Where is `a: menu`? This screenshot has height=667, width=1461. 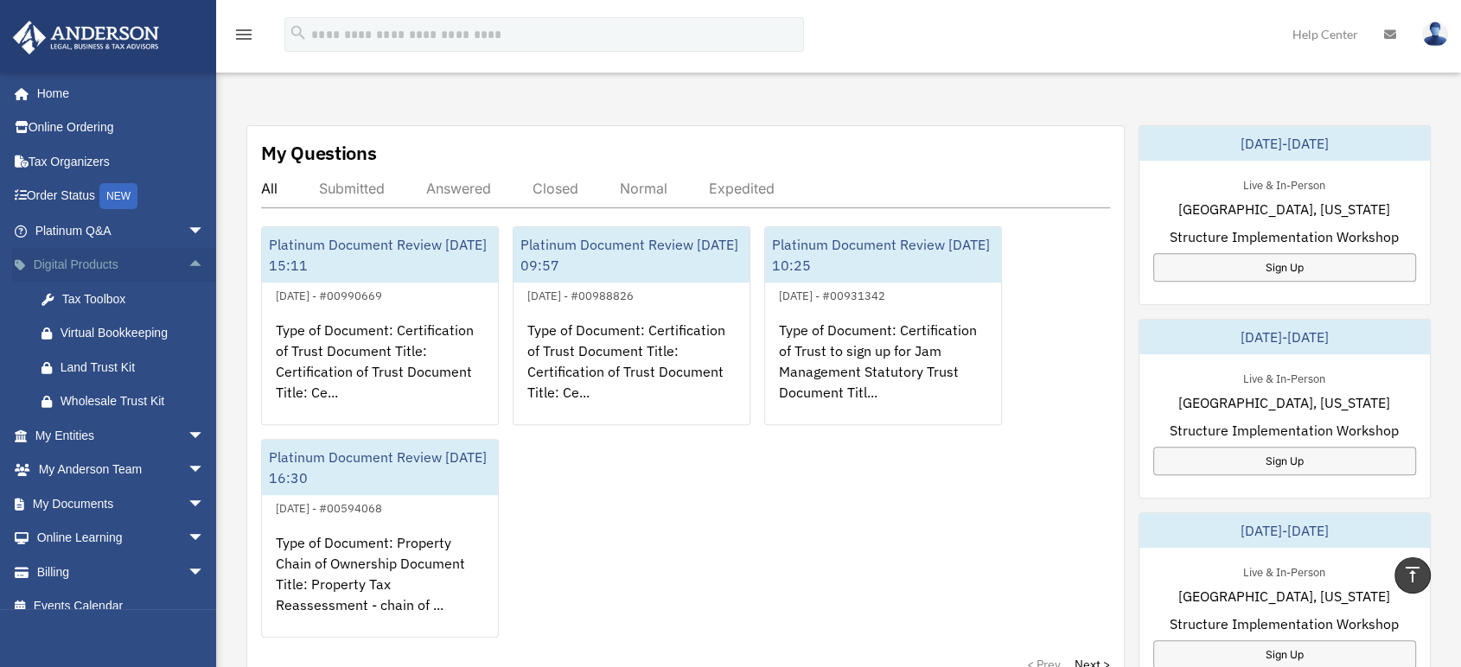
a: menu is located at coordinates (244, 37).